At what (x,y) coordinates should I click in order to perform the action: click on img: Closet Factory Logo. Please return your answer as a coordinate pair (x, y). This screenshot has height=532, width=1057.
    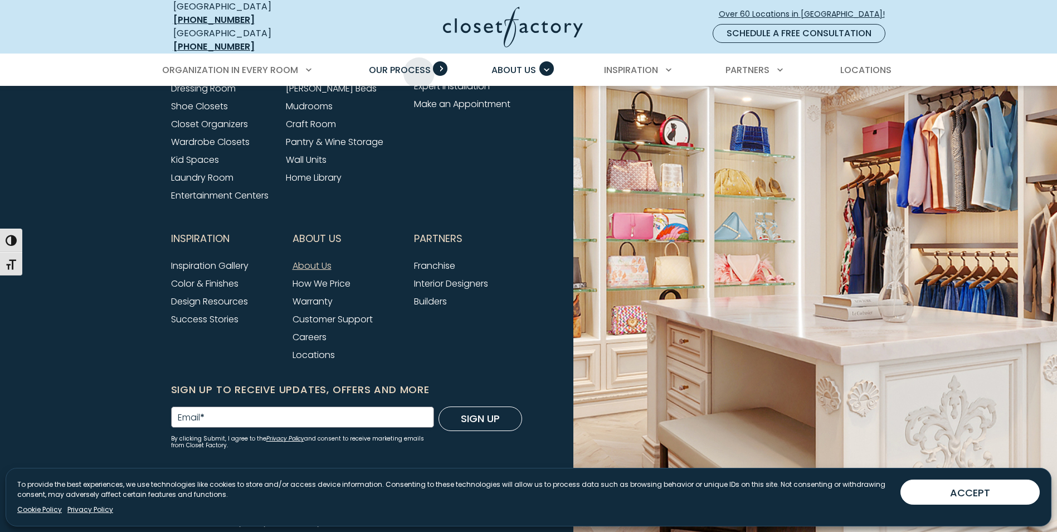
    Looking at the image, I should click on (513, 27).